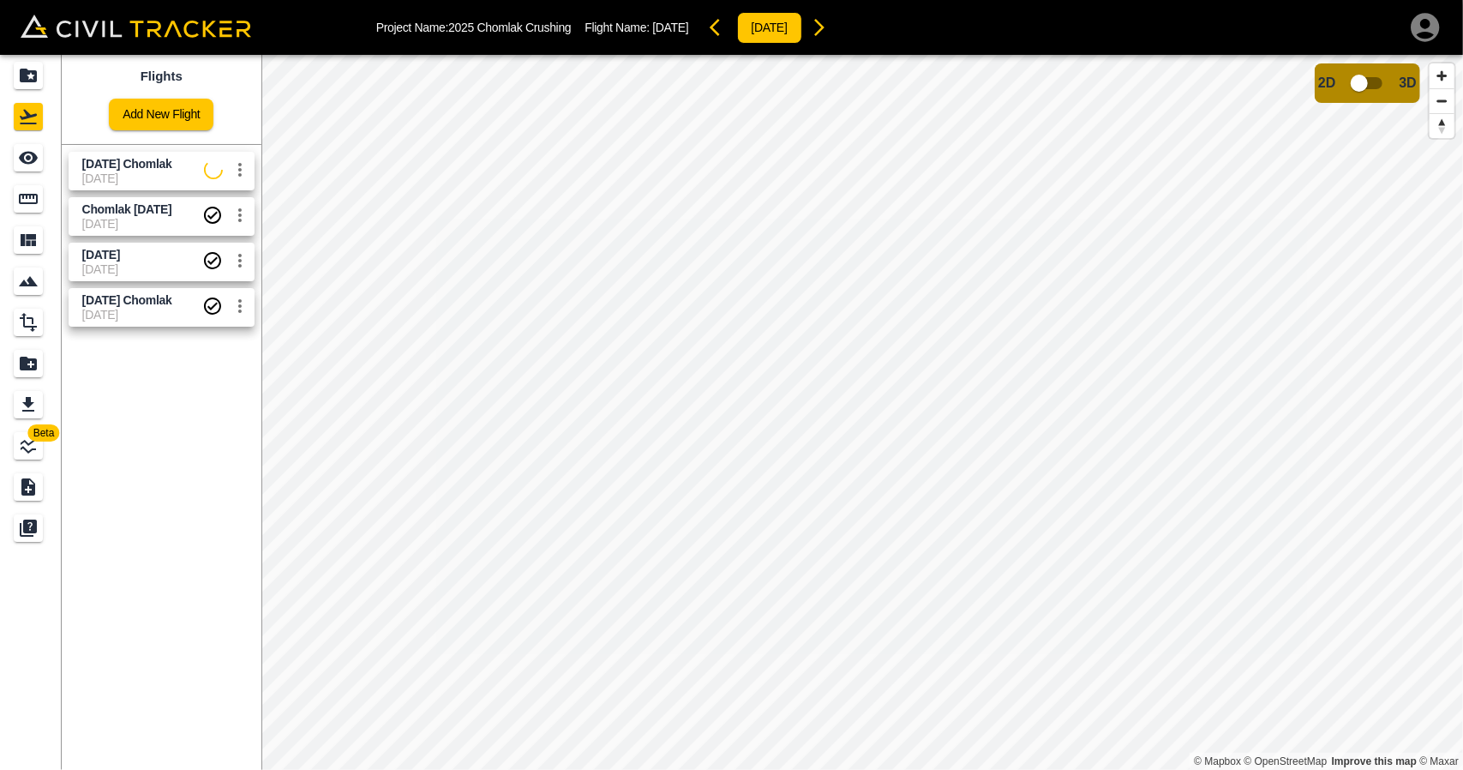 This screenshot has height=770, width=1463. What do you see at coordinates (1327, 83) in the screenshot?
I see `span: 2D` at bounding box center [1327, 83].